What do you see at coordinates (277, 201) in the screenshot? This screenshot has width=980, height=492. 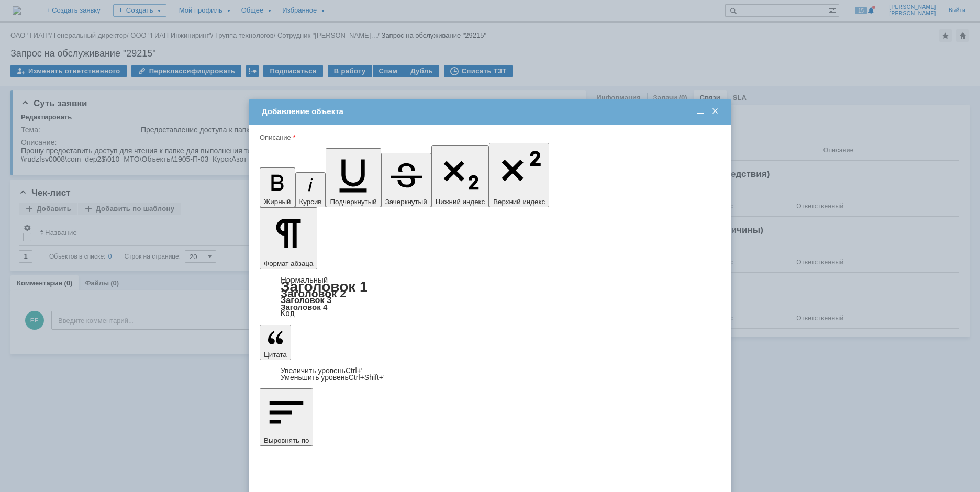 I see `span: Жирный` at bounding box center [277, 201].